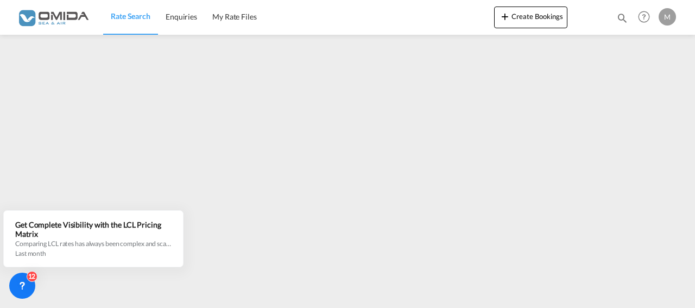 This screenshot has height=308, width=695. Describe the element at coordinates (644, 17) in the screenshot. I see `span: Help` at that location.